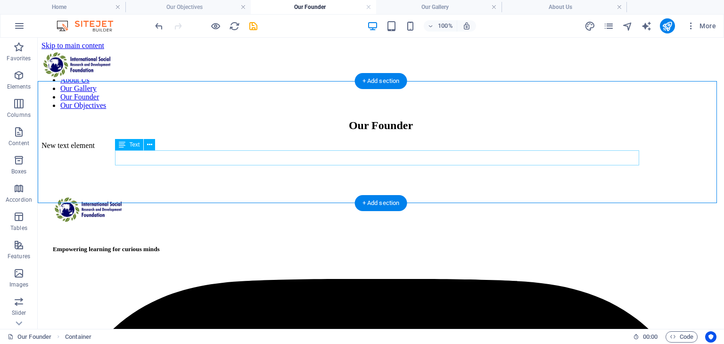 The height and width of the screenshot is (344, 724). What do you see at coordinates (215, 26) in the screenshot?
I see `button: Click here to leave preview mode and continue editing` at bounding box center [215, 26].